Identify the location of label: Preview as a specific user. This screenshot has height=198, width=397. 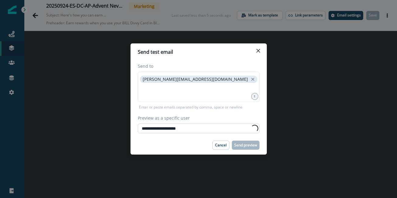
(197, 118).